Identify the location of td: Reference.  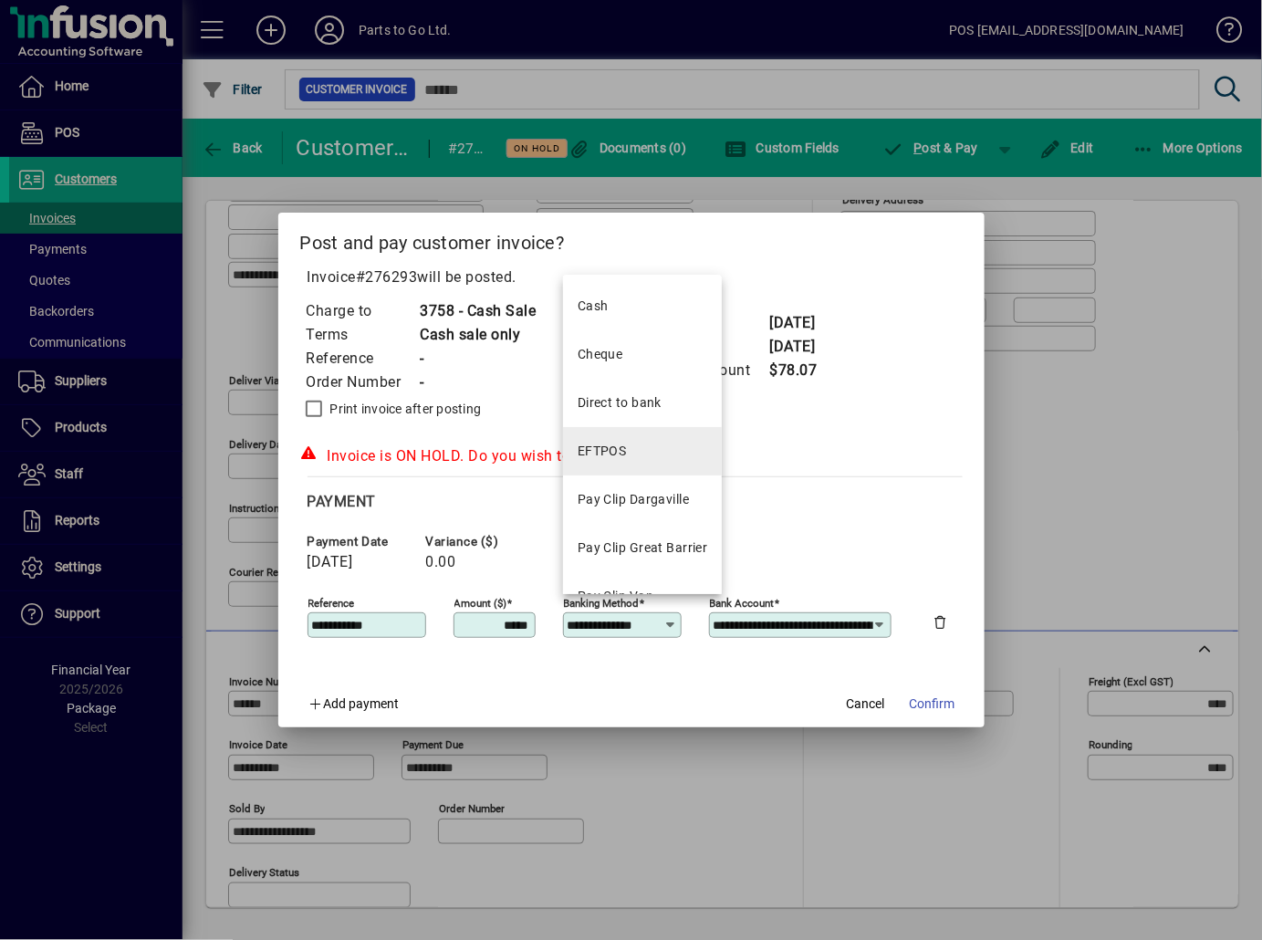
(362, 359).